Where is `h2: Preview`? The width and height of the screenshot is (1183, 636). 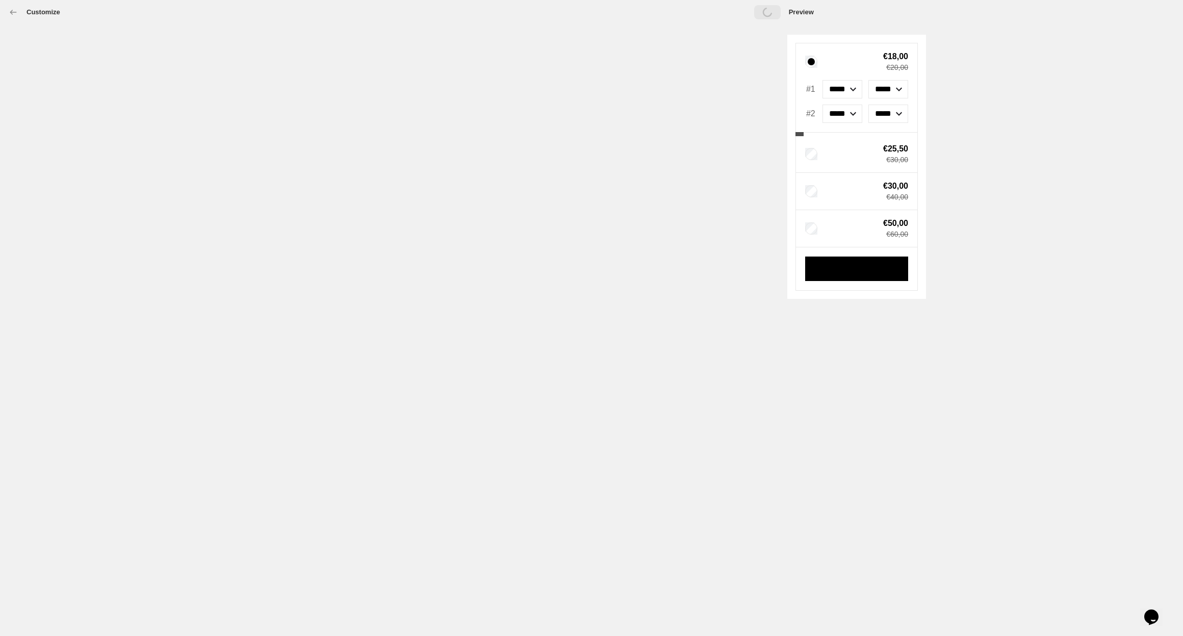
h2: Preview is located at coordinates (801, 12).